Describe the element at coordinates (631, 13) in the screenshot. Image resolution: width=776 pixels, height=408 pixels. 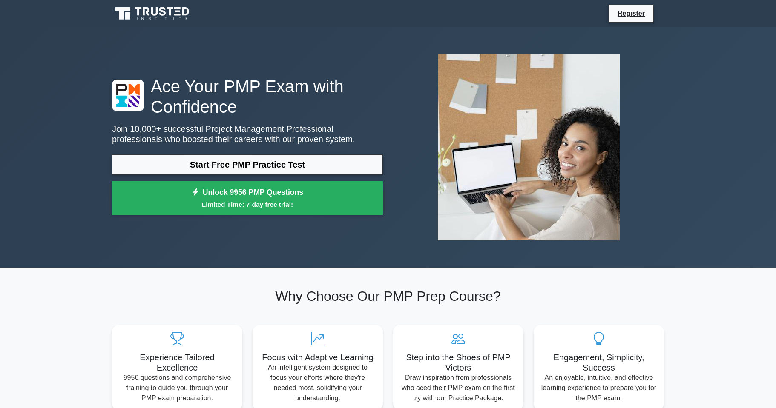
I see `a: Register` at that location.